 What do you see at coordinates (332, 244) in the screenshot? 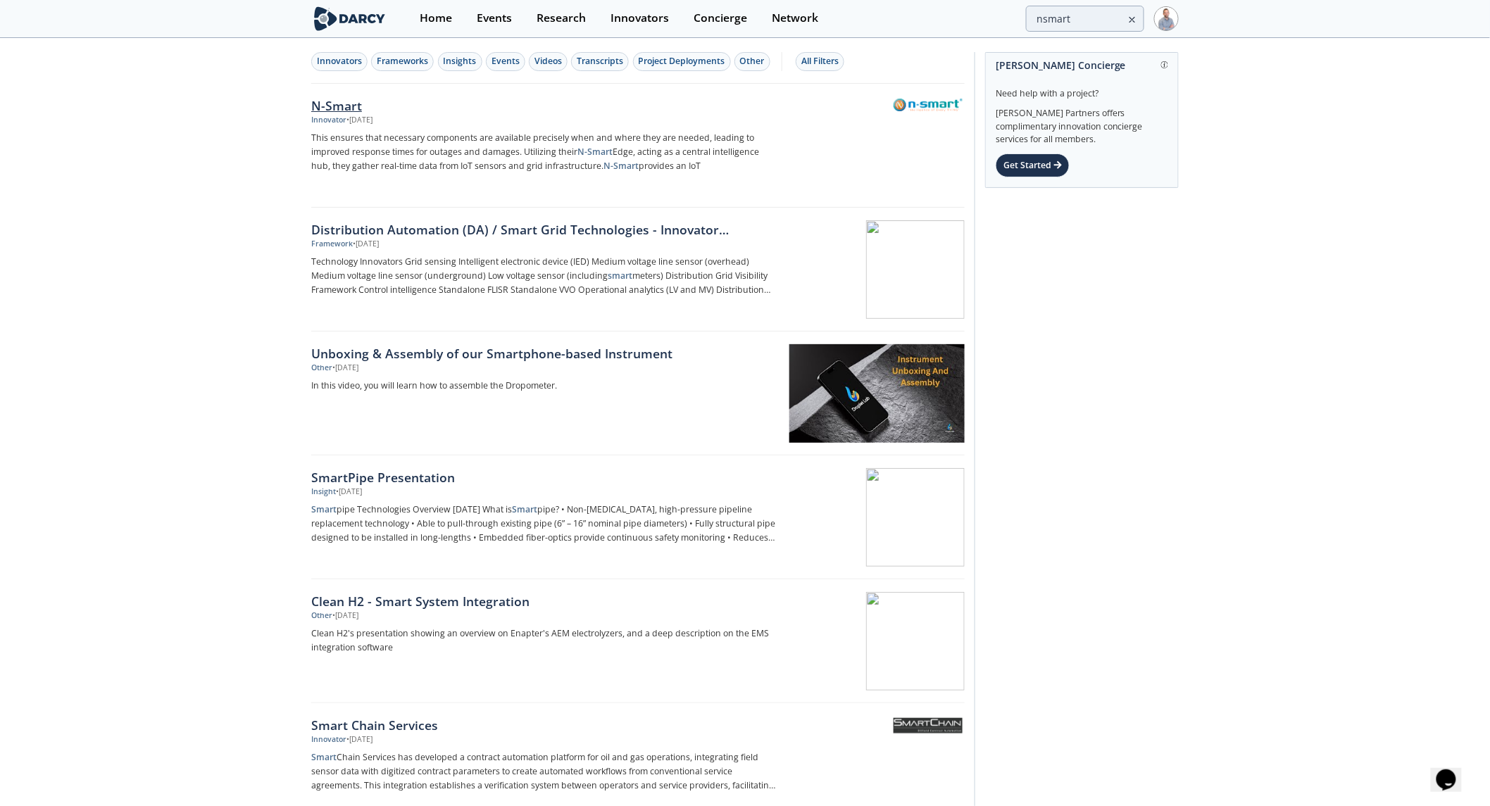
I see `div: Framework` at bounding box center [332, 244].